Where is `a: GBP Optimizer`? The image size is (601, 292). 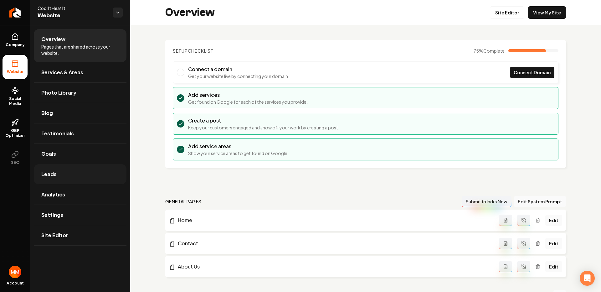 a: GBP Optimizer is located at coordinates (15, 128).